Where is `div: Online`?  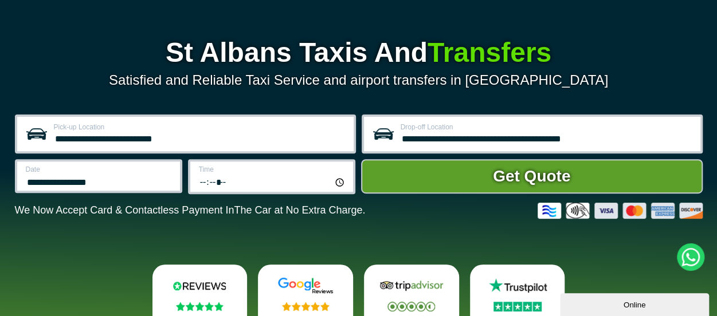
div: Online is located at coordinates (74, 14).